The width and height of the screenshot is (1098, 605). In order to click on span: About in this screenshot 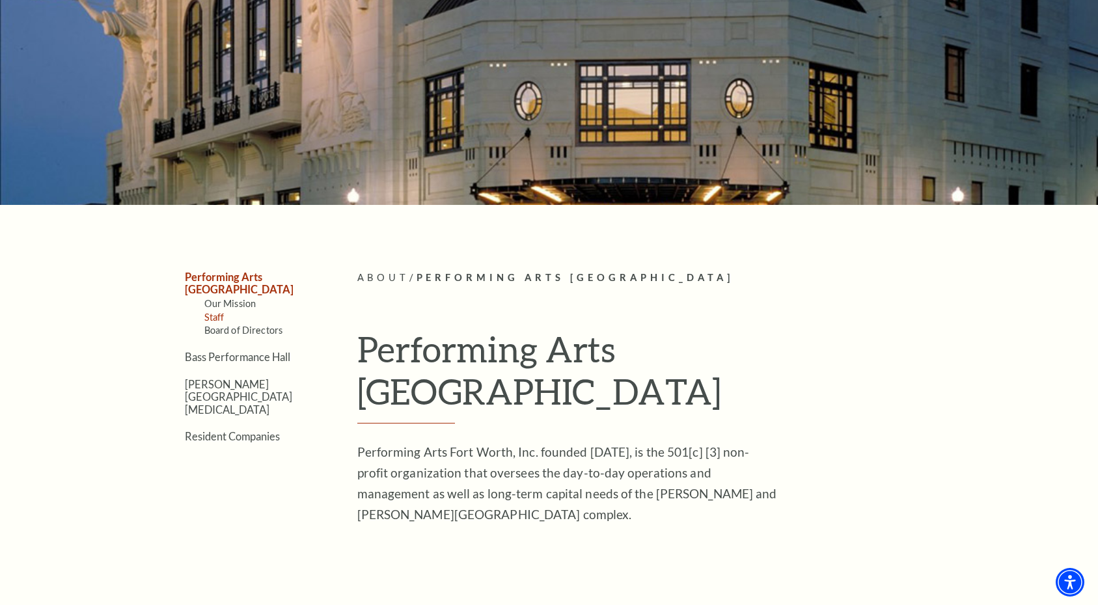, I will do `click(383, 277)`.